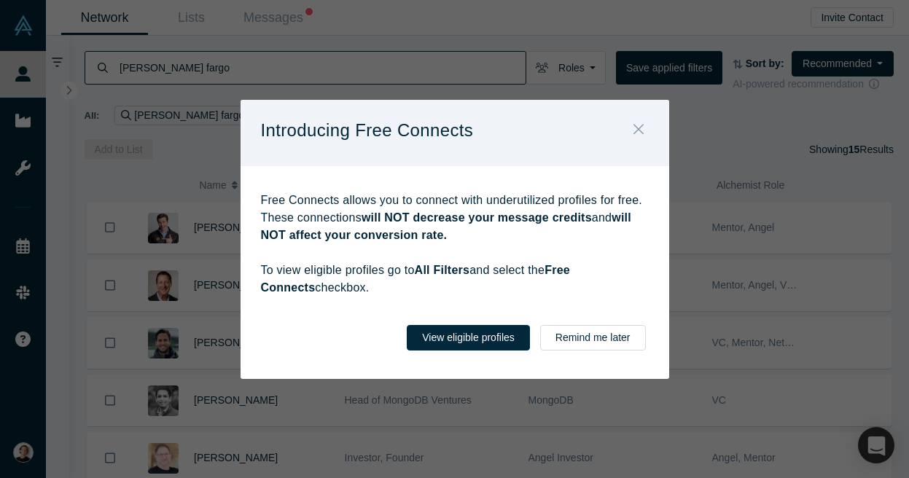  What do you see at coordinates (446, 226) in the screenshot?
I see `strong: will NOT affect your conversion rate.` at bounding box center [446, 226].